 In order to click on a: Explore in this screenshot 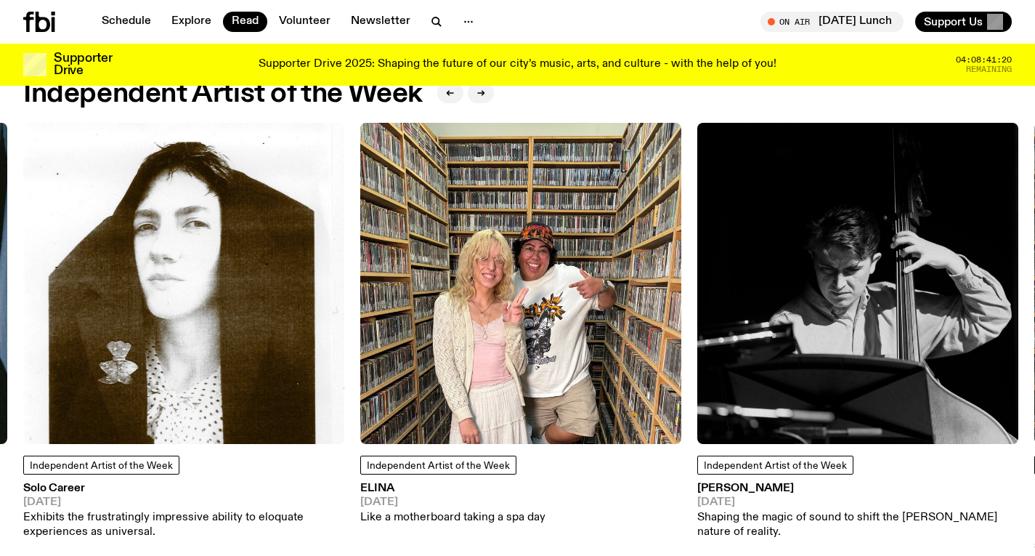, I will do `click(191, 22)`.